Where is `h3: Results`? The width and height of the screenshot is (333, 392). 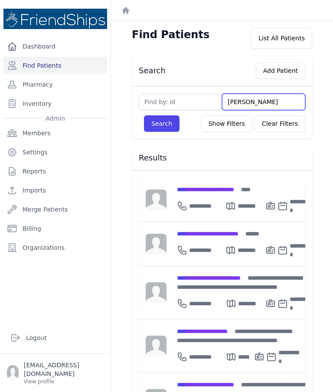
h3: Results is located at coordinates (222, 158).